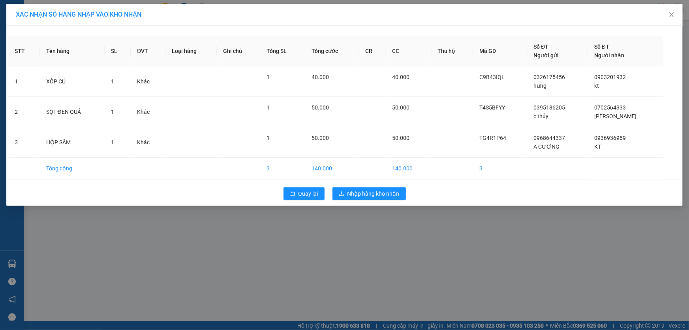  What do you see at coordinates (309, 194) in the screenshot?
I see `span: Quay lại` at bounding box center [309, 194].